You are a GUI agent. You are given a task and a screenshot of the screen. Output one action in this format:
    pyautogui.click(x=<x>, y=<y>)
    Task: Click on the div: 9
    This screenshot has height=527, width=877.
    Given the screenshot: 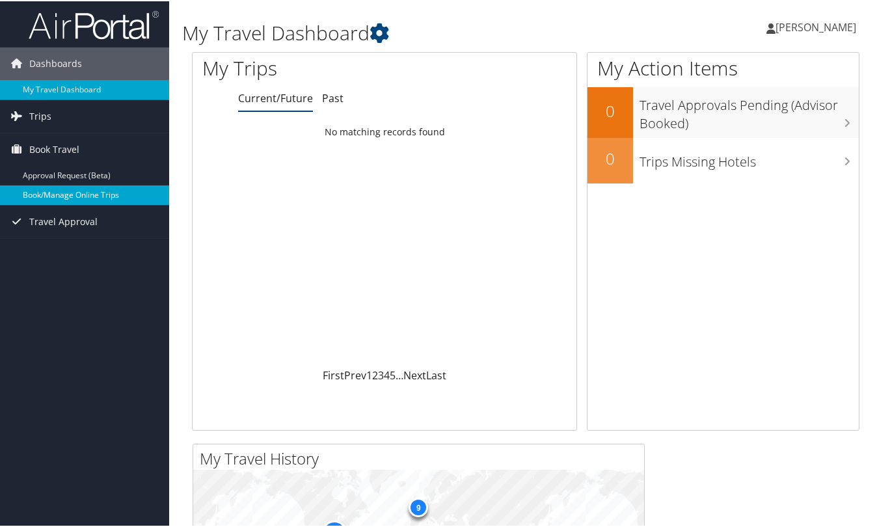 What is the action you would take?
    pyautogui.click(x=418, y=506)
    